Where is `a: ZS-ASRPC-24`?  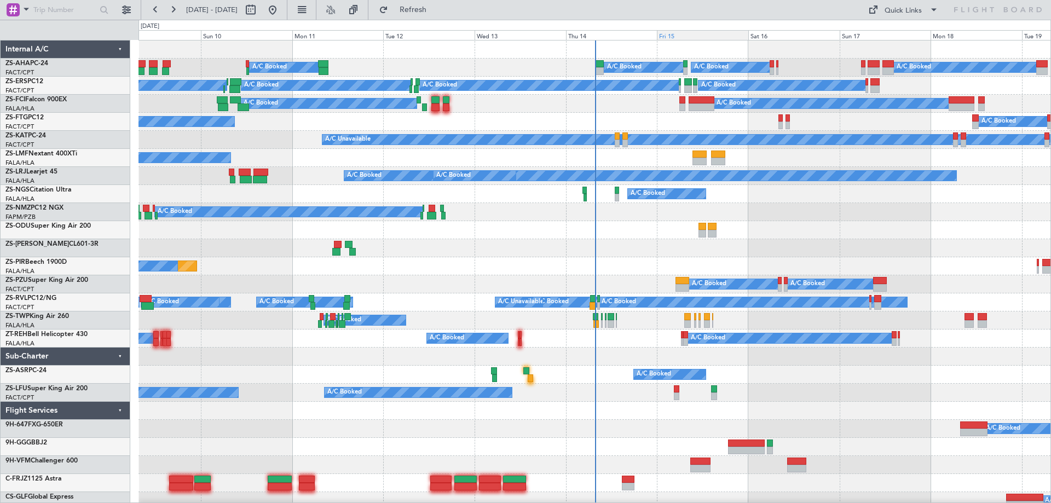 a: ZS-ASRPC-24 is located at coordinates (26, 371).